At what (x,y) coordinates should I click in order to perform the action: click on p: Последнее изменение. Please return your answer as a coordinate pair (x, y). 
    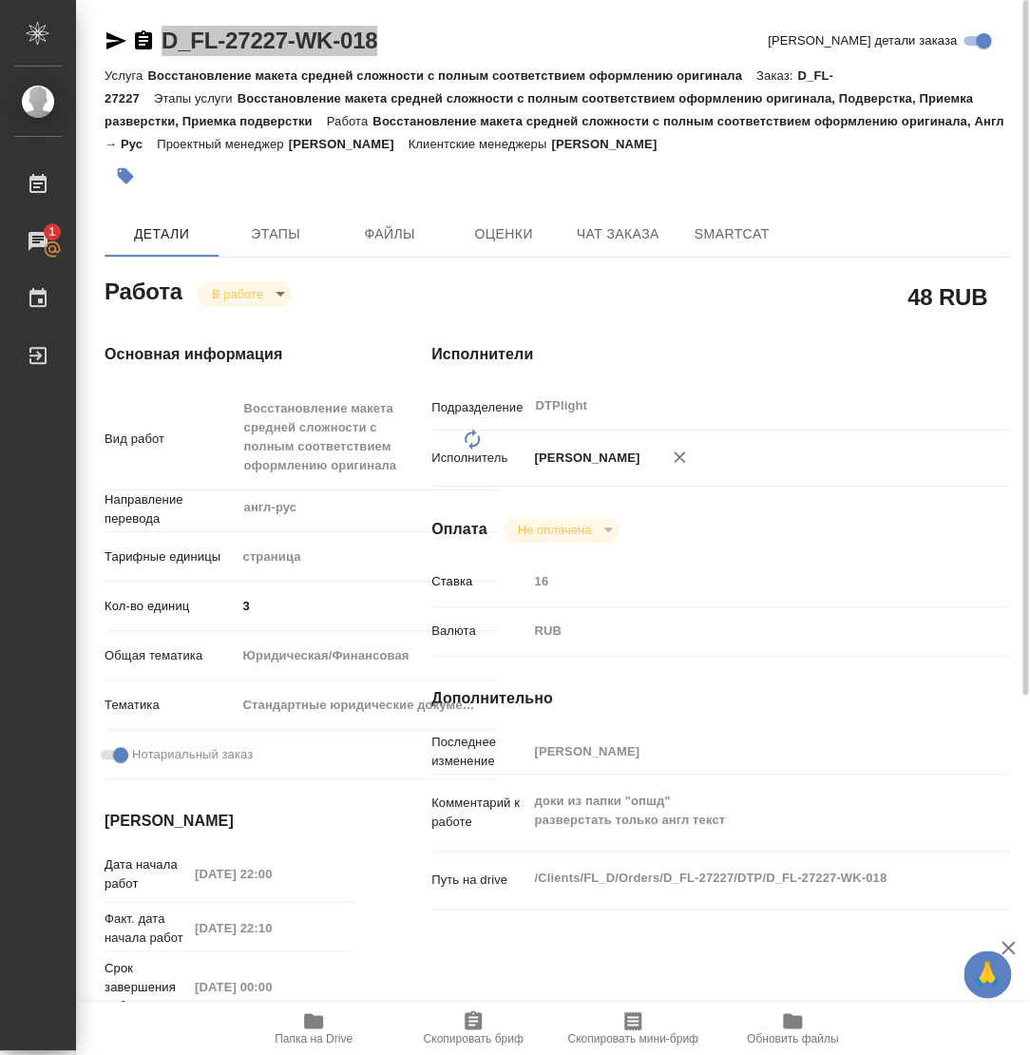
    Looking at the image, I should click on (479, 752).